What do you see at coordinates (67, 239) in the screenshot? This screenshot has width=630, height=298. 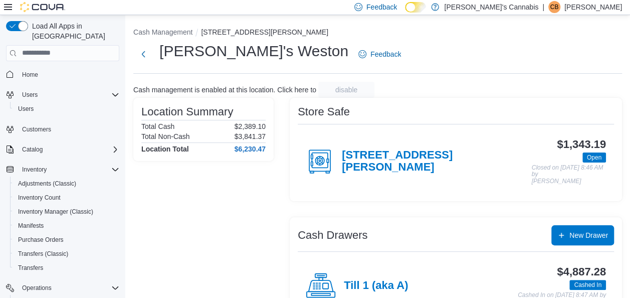 I see `button: Purchase Orders` at bounding box center [67, 239].